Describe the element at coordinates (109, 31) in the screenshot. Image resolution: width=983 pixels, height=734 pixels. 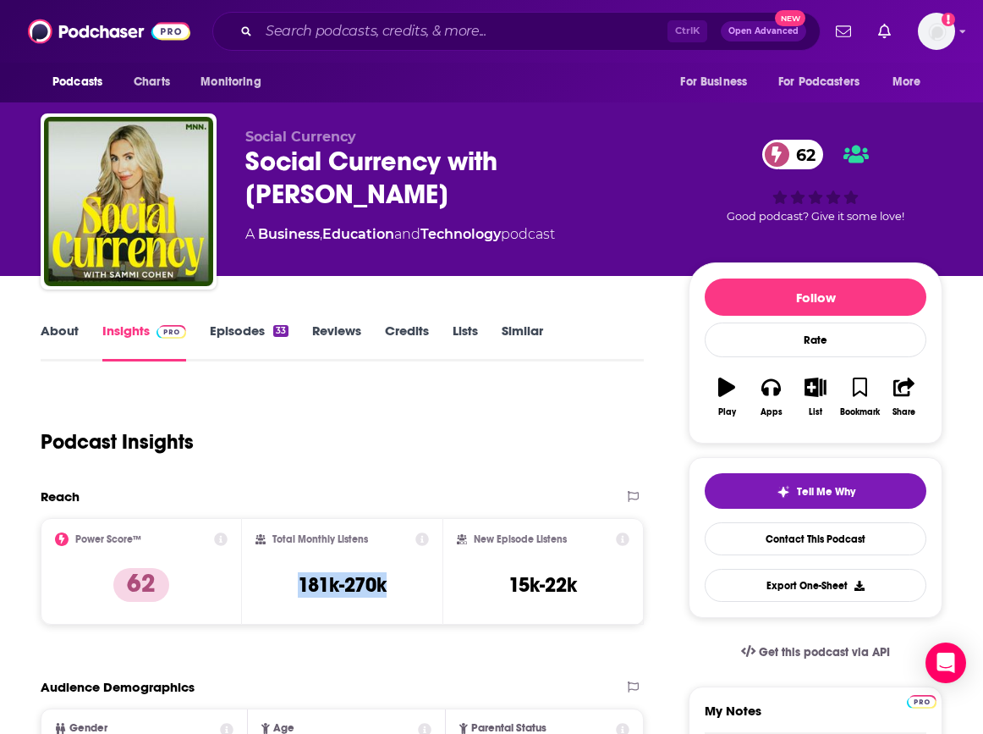
I see `a: Podchaser - Follow, Share and Rate Podcasts` at that location.